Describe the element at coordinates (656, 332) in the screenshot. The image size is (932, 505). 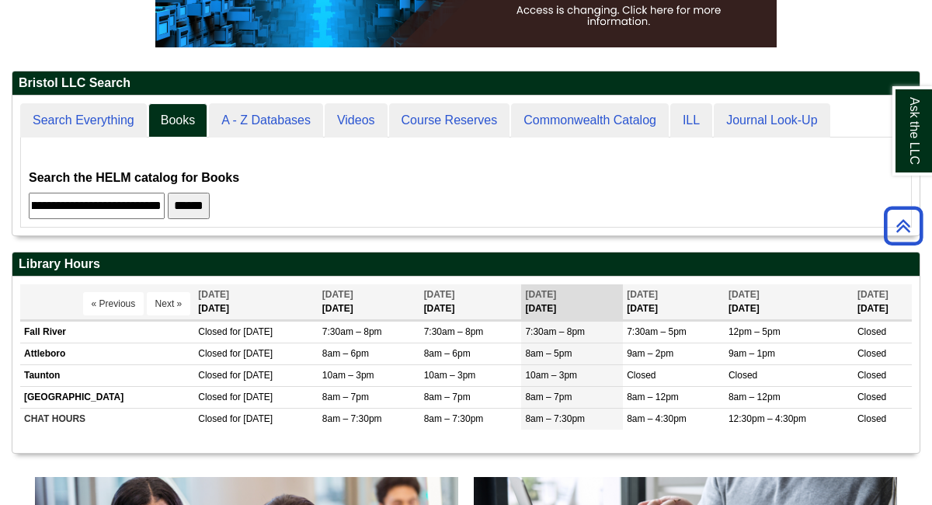
I see `span: 7:30am – 5pm` at that location.